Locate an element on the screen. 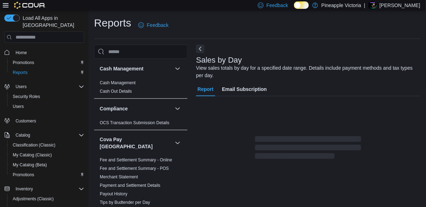 Image resolution: width=426 pixels, height=207 pixels. h3: Sales by Day is located at coordinates (219, 60).